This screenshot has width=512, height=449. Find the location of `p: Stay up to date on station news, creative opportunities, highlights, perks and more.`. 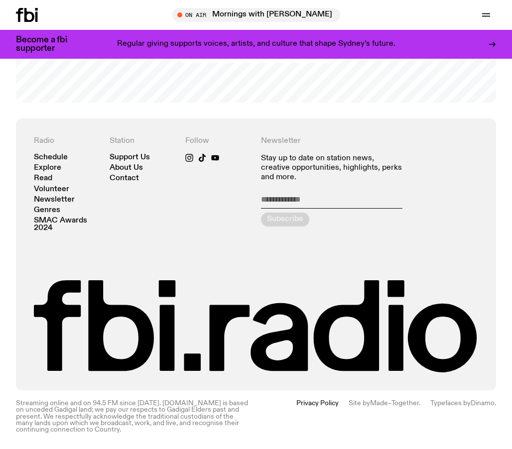

p: Stay up to date on station news, creative opportunities, highlights, perks and more. is located at coordinates (332, 168).